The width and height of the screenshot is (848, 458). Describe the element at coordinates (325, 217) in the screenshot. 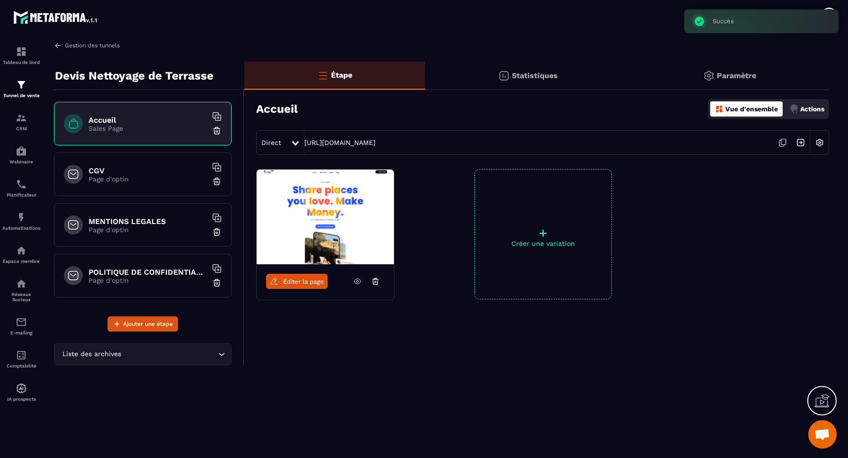

I see `img: image` at that location.